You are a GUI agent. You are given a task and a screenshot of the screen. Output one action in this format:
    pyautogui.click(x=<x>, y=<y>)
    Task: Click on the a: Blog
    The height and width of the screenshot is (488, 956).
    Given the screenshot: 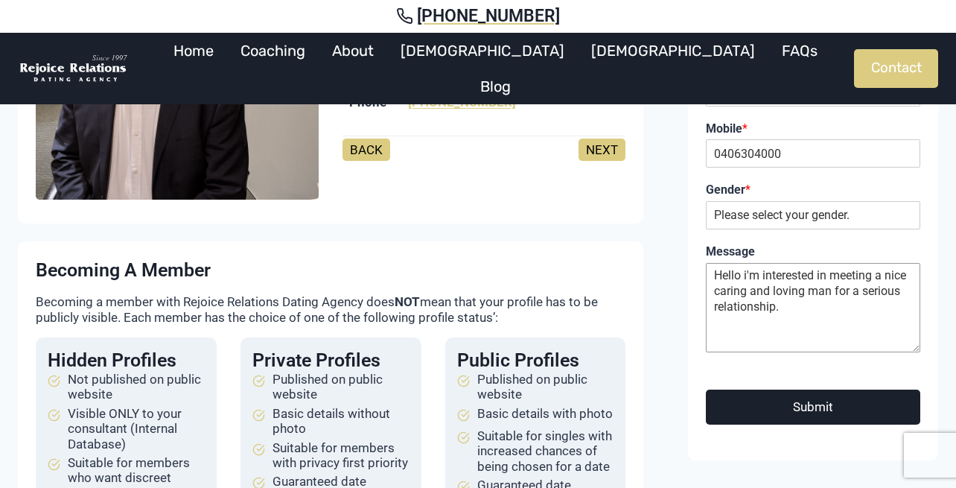 What is the action you would take?
    pyautogui.click(x=495, y=86)
    